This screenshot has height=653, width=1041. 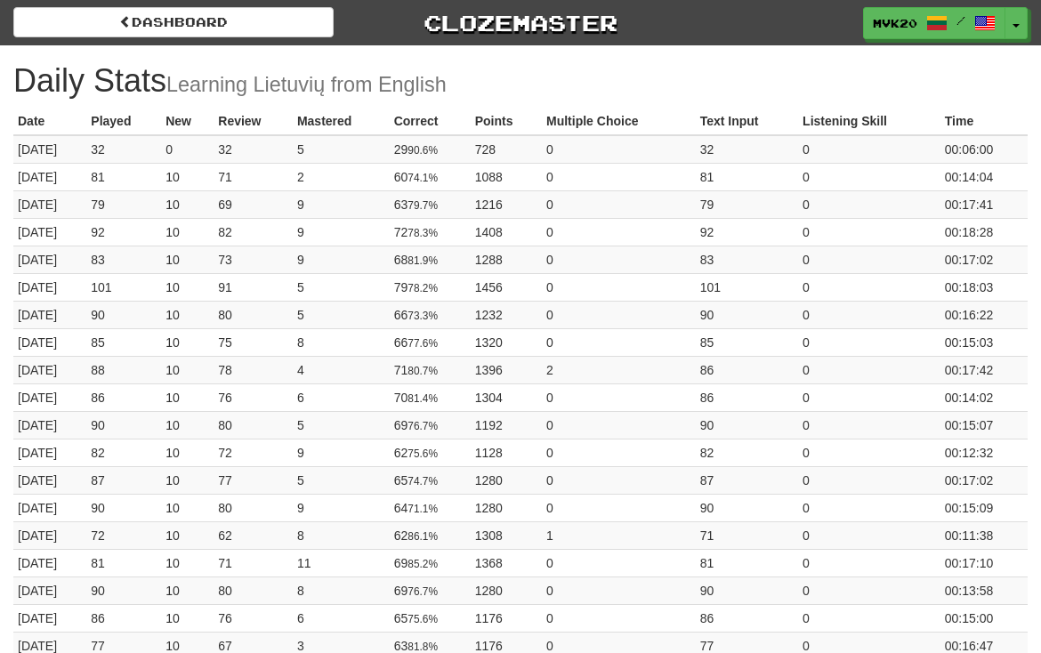 What do you see at coordinates (984, 424) in the screenshot?
I see `td: 00:15:07` at bounding box center [984, 424].